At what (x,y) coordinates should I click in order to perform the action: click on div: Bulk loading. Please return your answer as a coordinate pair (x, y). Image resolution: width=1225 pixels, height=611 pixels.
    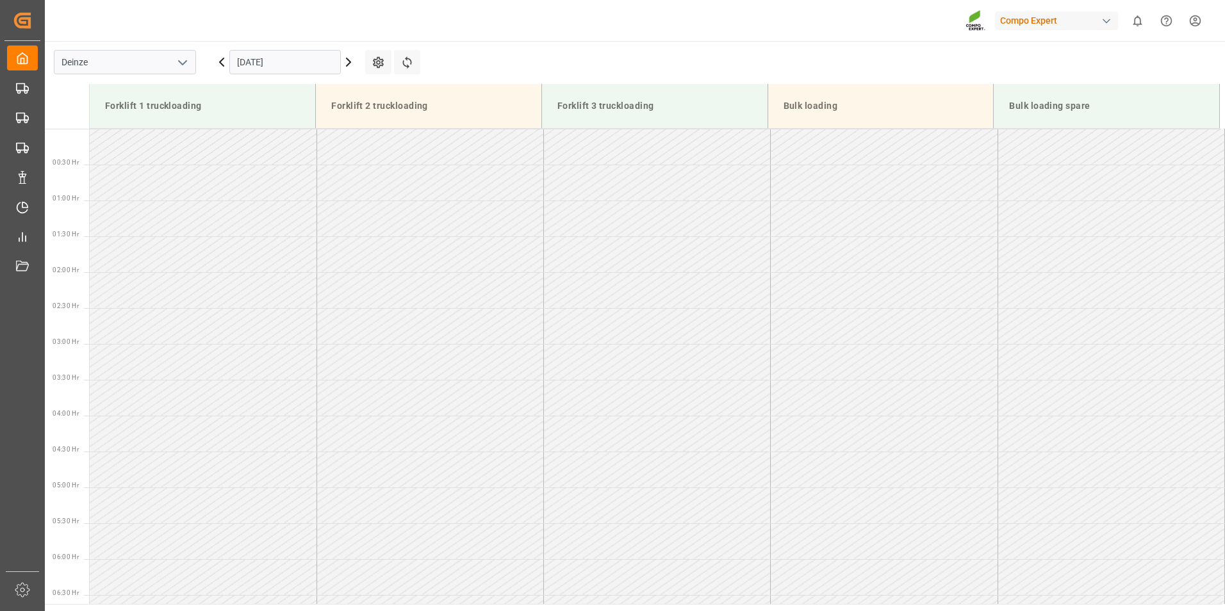
    Looking at the image, I should click on (881, 106).